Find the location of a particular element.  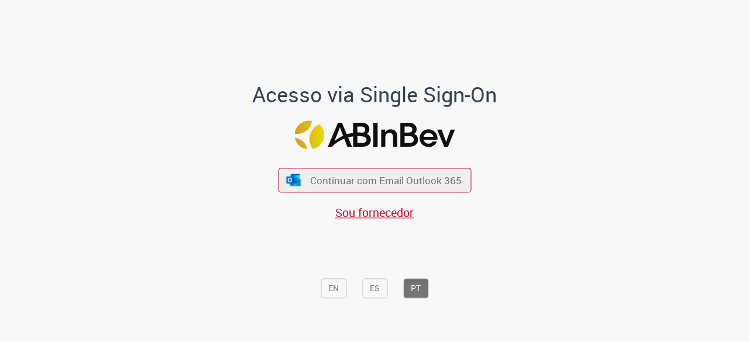

a: Sou fornecedor is located at coordinates (374, 212).